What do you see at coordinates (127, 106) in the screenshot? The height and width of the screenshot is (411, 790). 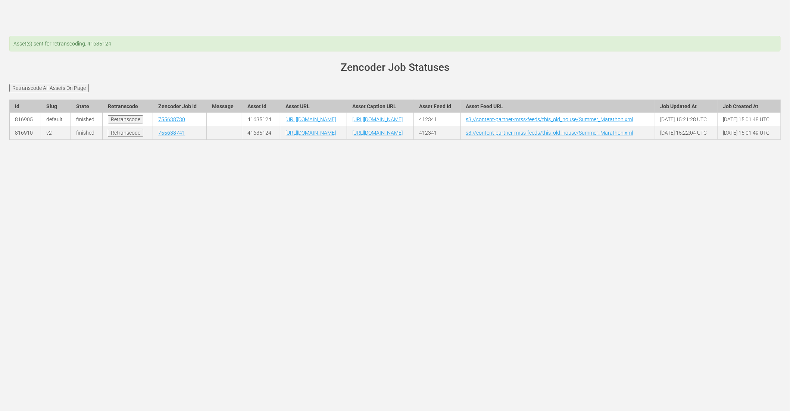 I see `th: Retranscode` at bounding box center [127, 106].